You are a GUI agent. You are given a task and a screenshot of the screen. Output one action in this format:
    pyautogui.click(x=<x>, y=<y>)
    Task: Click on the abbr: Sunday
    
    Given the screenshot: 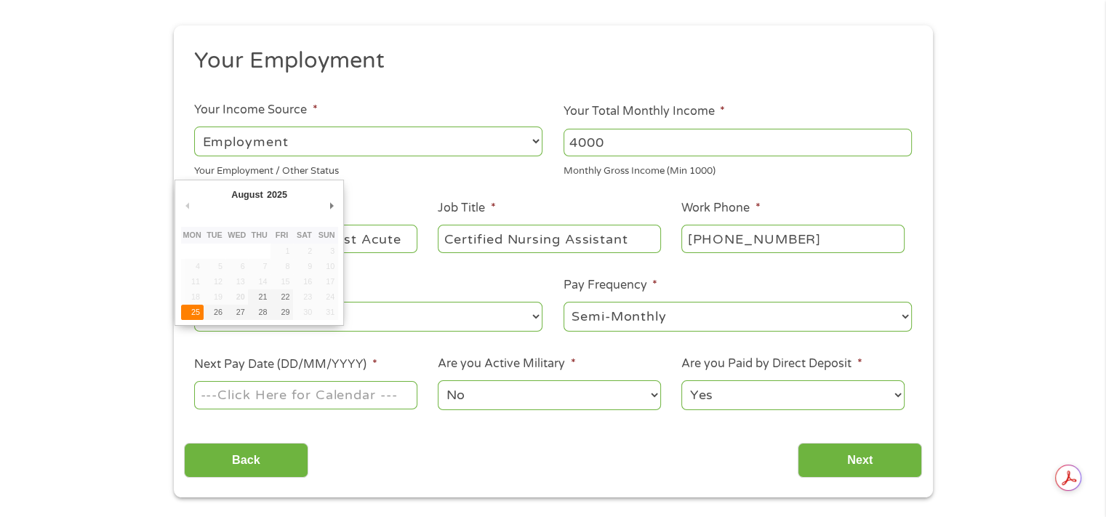 What is the action you would take?
    pyautogui.click(x=326, y=235)
    